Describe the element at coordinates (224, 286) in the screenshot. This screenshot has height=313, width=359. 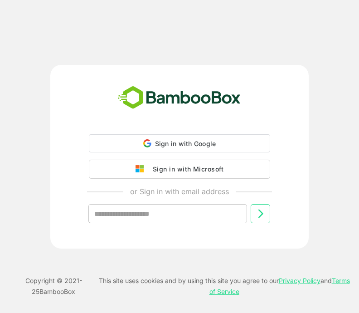
I see `p: This site uses cookies and by using this site you agree to our and` at that location.